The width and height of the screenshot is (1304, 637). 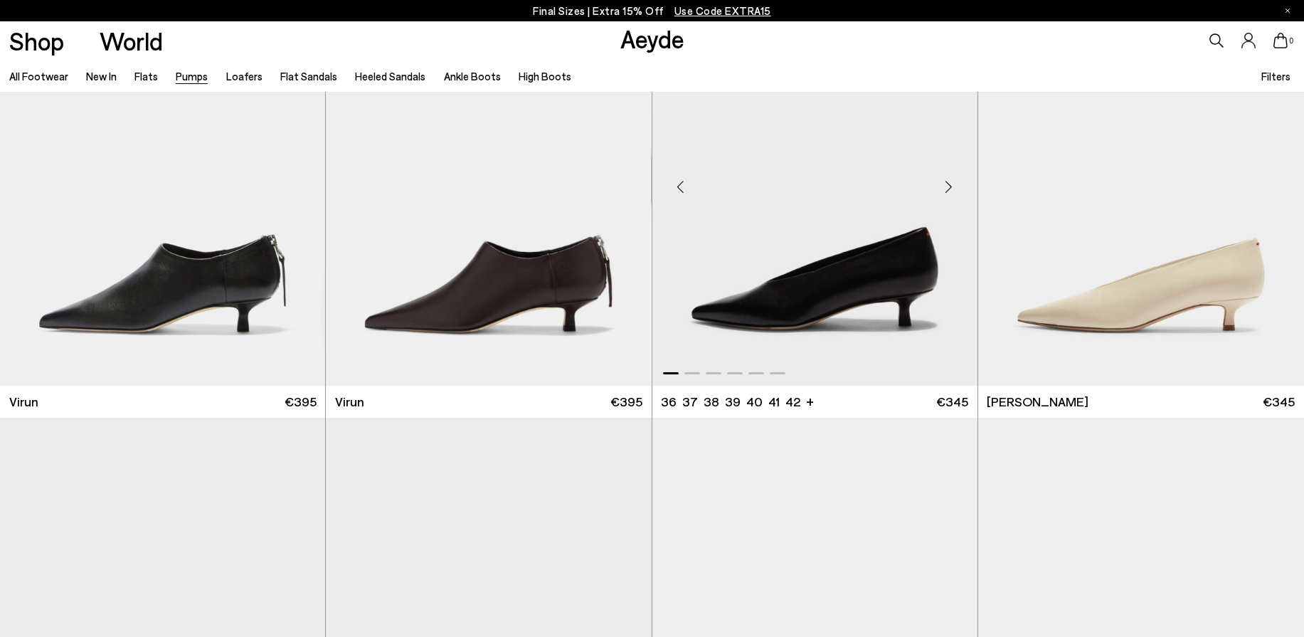 What do you see at coordinates (723, 11) in the screenshot?
I see `span: Navigate to /collections/ss25-final-sizes` at bounding box center [723, 11].